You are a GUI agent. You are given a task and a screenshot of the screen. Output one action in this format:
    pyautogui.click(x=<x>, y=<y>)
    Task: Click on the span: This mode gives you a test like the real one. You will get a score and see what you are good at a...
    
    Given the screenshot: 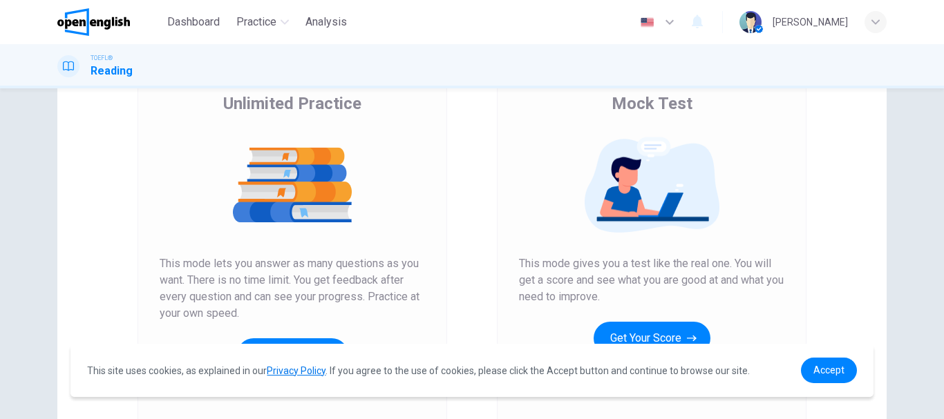 What is the action you would take?
    pyautogui.click(x=651, y=280)
    